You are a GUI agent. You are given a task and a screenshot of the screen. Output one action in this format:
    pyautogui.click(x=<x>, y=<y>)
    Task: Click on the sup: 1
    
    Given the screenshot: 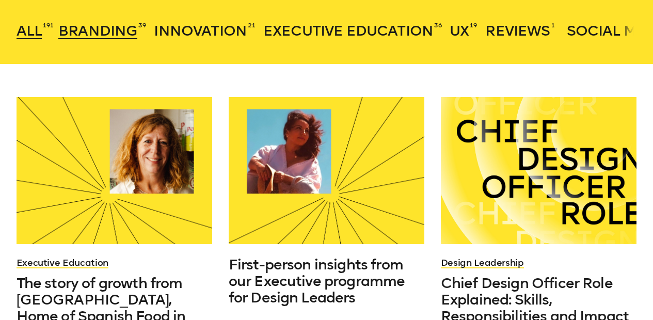 What is the action you would take?
    pyautogui.click(x=553, y=25)
    